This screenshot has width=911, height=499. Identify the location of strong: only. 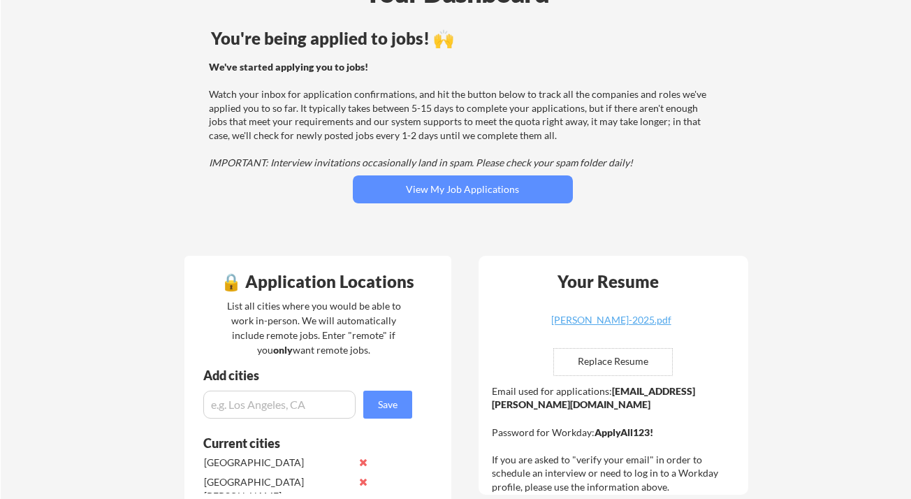
(283, 349).